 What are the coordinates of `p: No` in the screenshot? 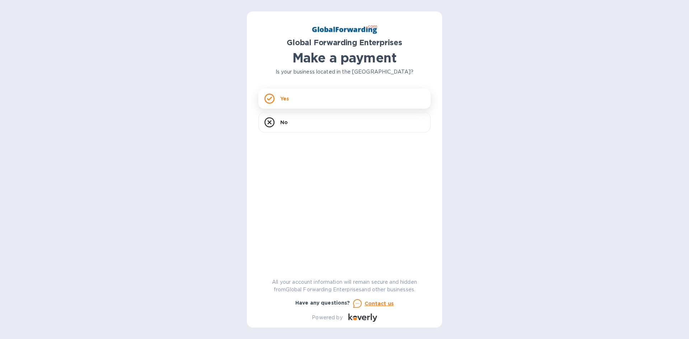 It's located at (284, 122).